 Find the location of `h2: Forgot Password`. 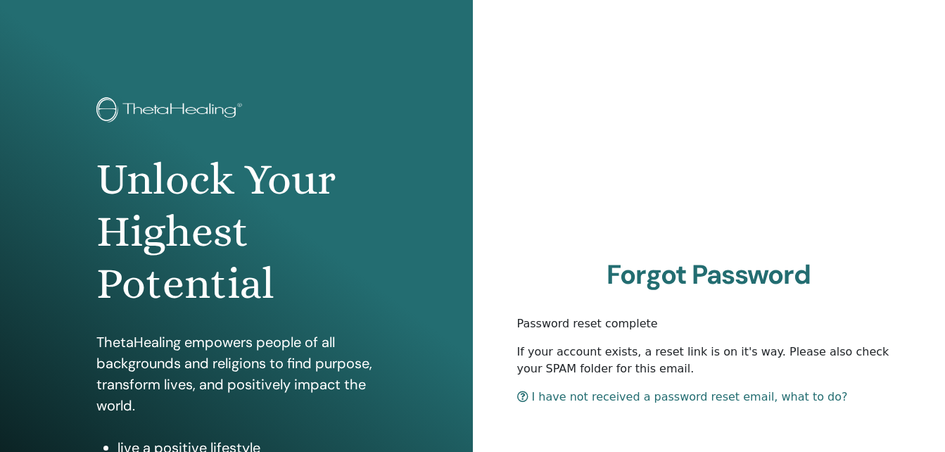

h2: Forgot Password is located at coordinates (709, 275).